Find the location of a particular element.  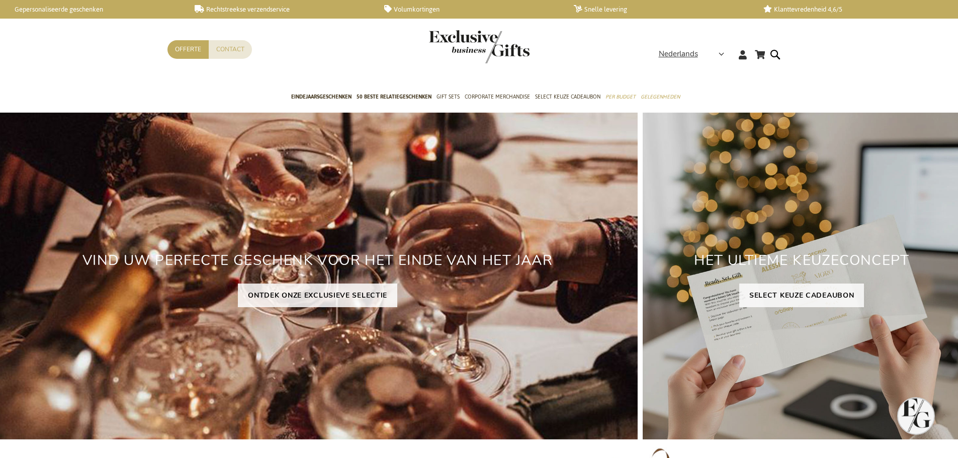

span: Gelegenheden is located at coordinates (660, 97).